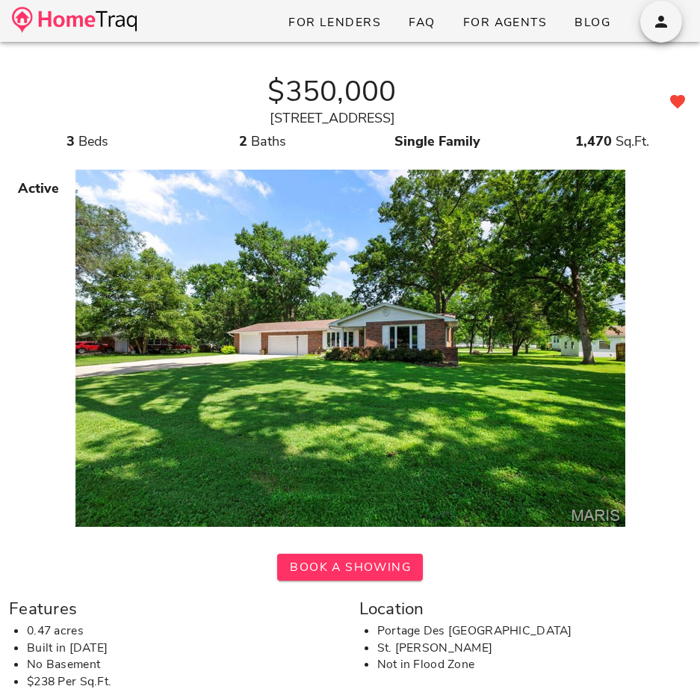 Image resolution: width=700 pixels, height=692 pixels. What do you see at coordinates (70, 141) in the screenshot?
I see `strong: 3` at bounding box center [70, 141].